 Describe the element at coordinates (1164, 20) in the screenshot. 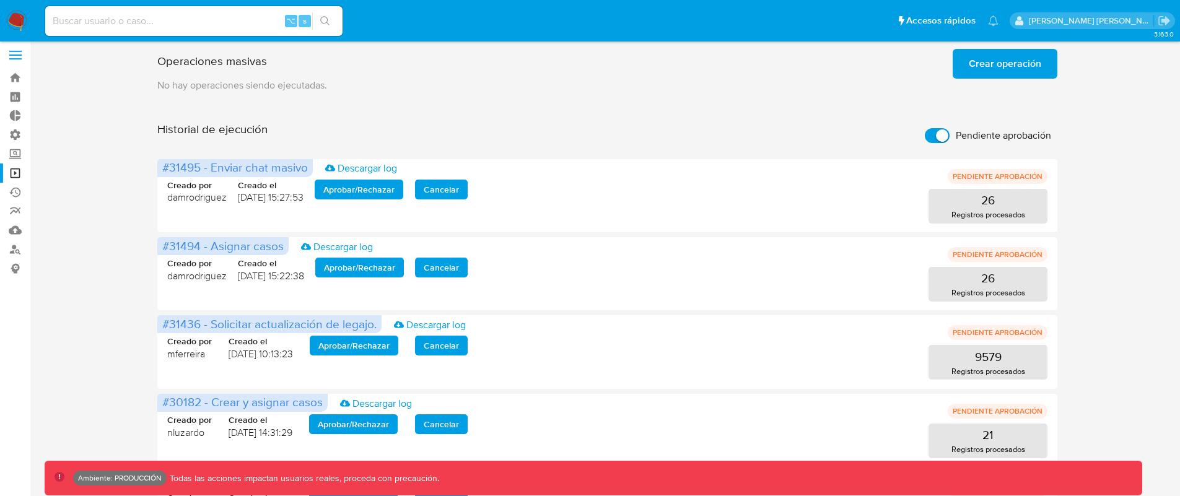

I see `a: Salir` at that location.